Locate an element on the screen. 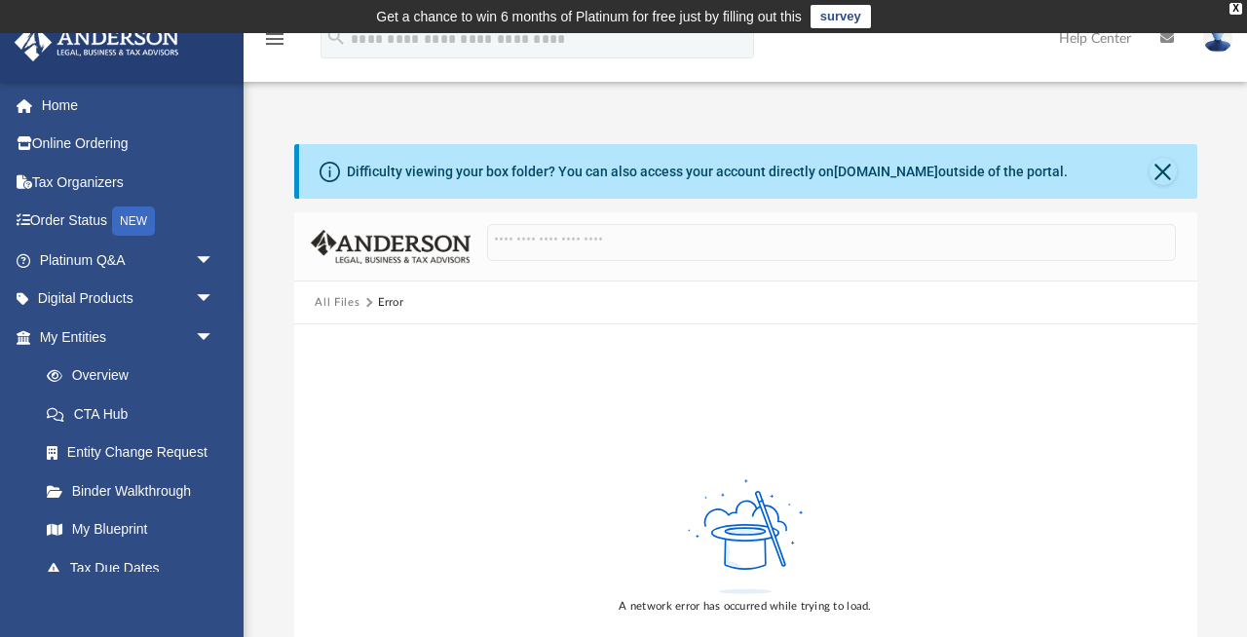 This screenshot has height=637, width=1247. a: Digital Productsarrow_drop_down is located at coordinates (129, 299).